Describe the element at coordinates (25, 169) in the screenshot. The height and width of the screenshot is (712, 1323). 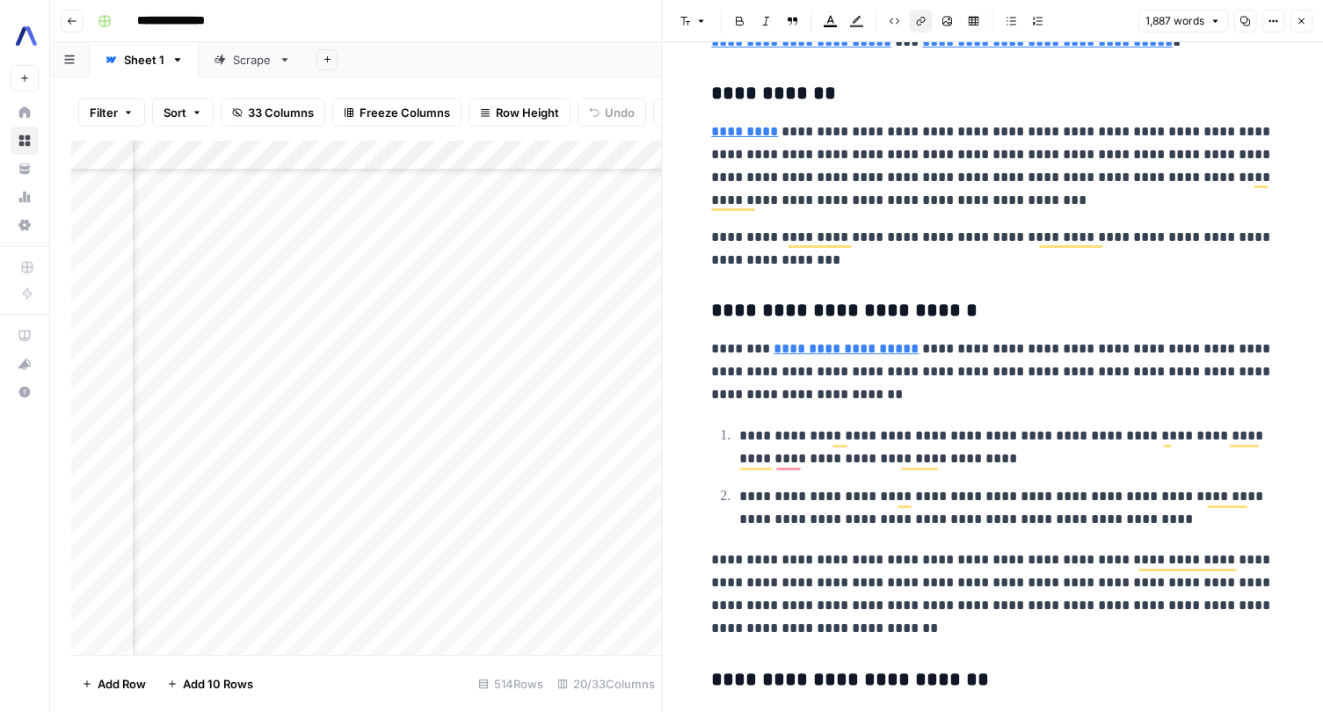
I see `a: Your Data` at that location.